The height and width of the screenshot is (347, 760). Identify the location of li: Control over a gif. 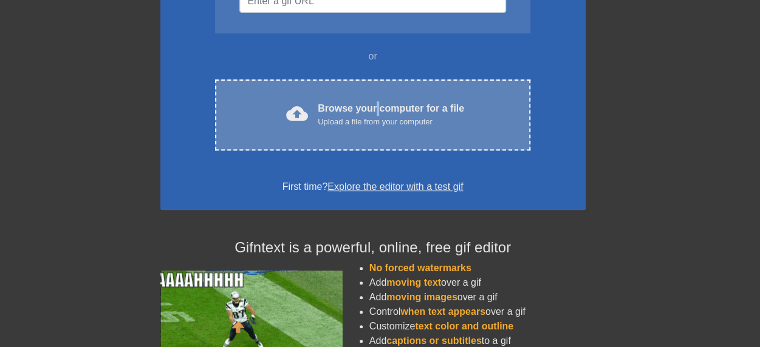
(477, 312).